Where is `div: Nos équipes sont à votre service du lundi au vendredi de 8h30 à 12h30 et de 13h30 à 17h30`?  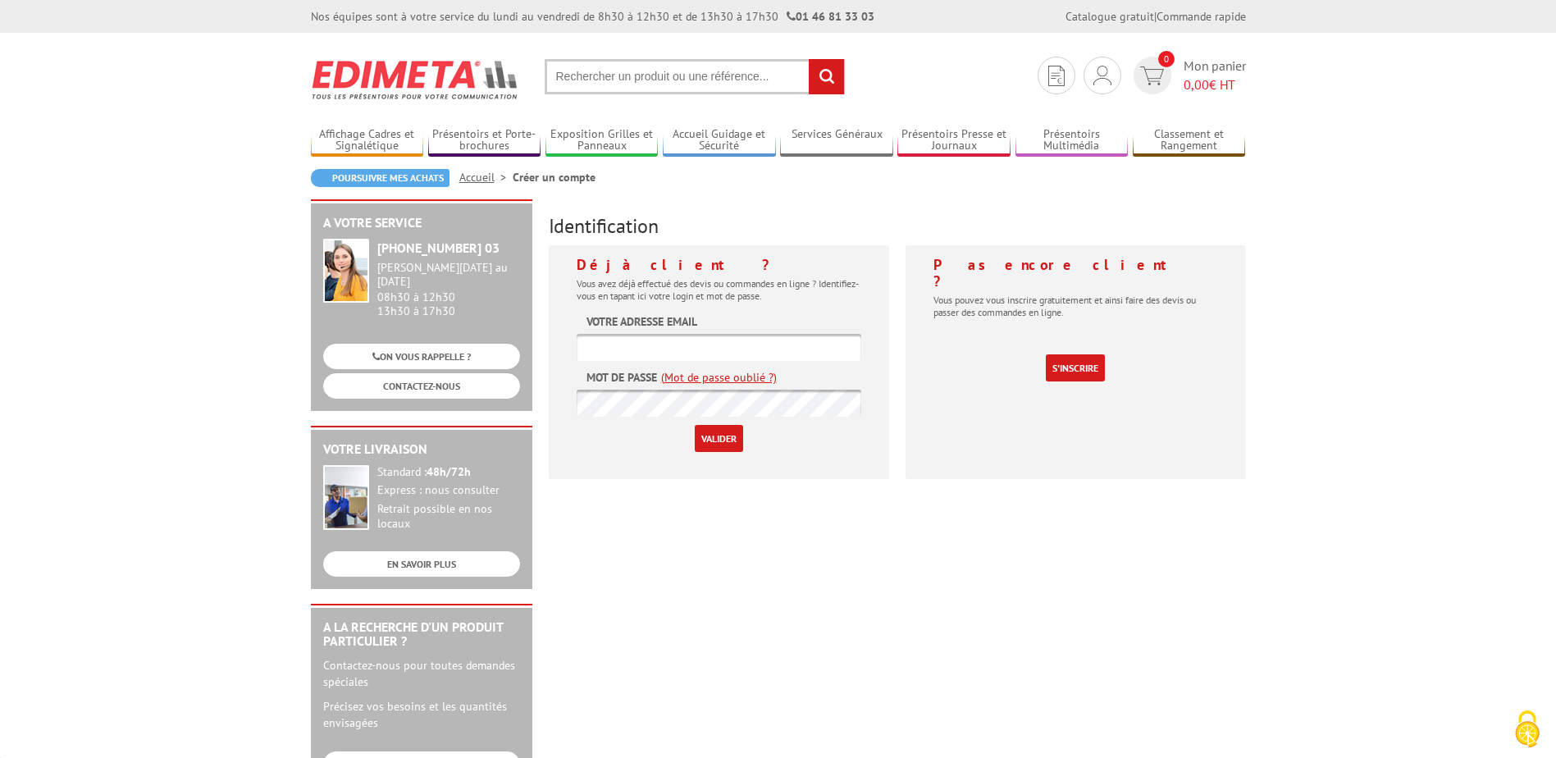
div: Nos équipes sont à votre service du lundi au vendredi de 8h30 à 12h30 et de 13h30 à 17h30 is located at coordinates (592, 16).